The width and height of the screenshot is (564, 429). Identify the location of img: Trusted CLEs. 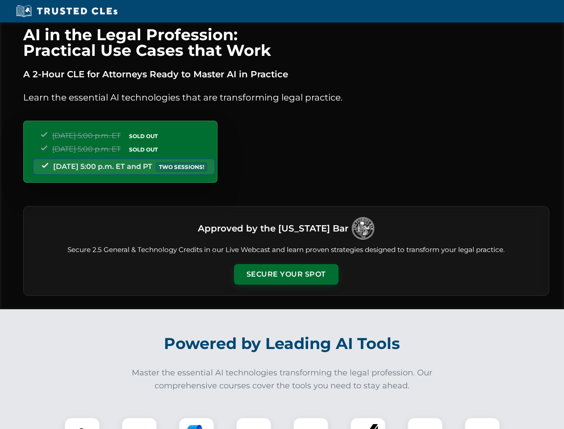
(67, 11).